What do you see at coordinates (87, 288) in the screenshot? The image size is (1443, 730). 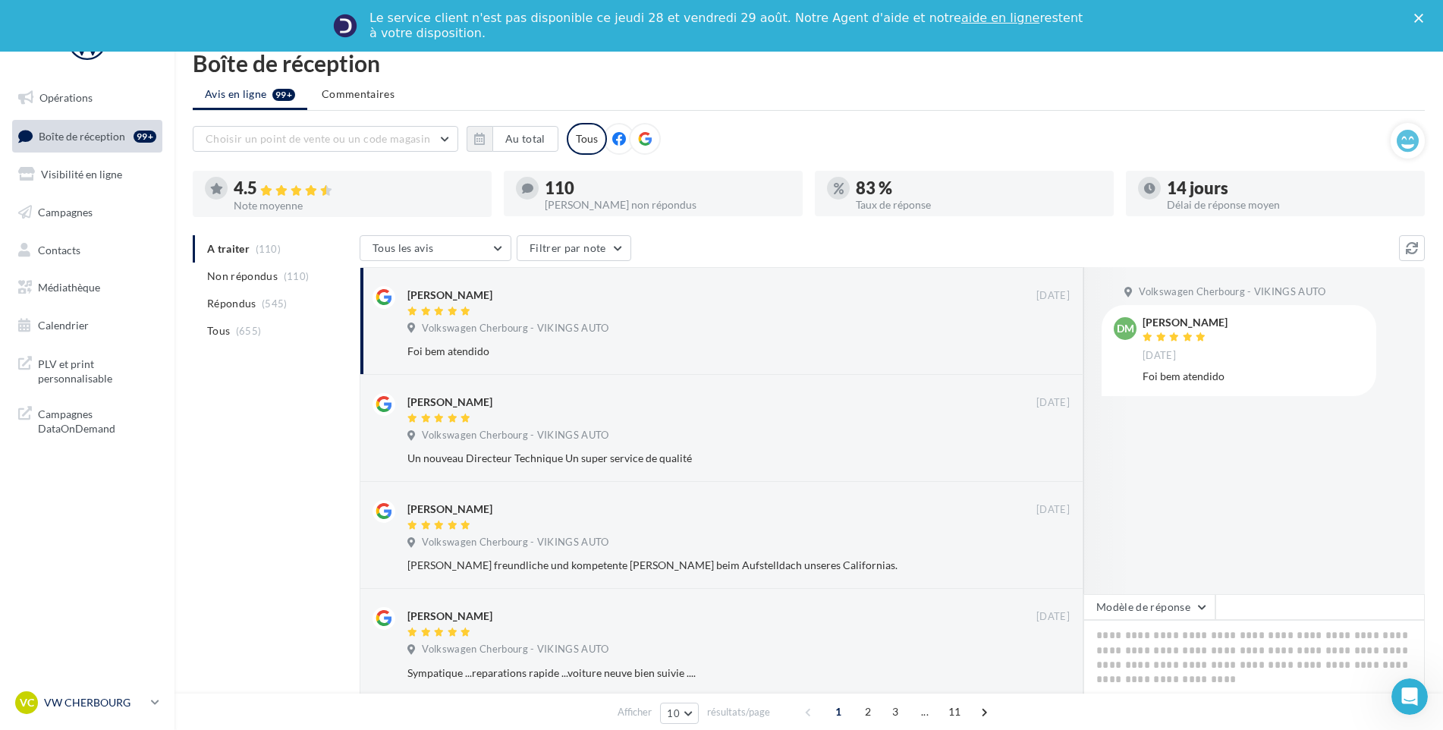 I see `a: Médiathèque` at bounding box center [87, 288].